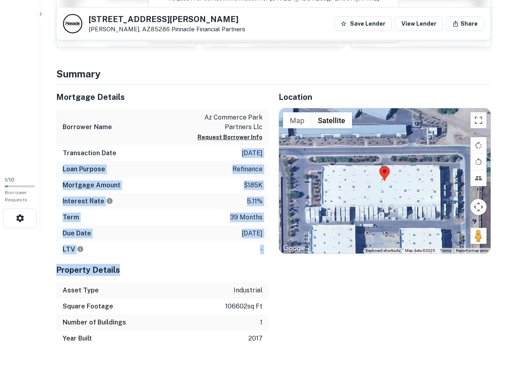 The width and height of the screenshot is (507, 365). Describe the element at coordinates (88, 307) in the screenshot. I see `h6: Square Footage` at that location.